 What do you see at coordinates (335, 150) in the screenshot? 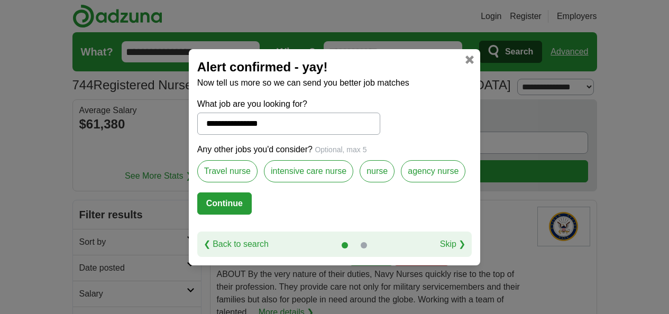
I see `p: Any other jobs you'd consider?` at bounding box center [335, 150].